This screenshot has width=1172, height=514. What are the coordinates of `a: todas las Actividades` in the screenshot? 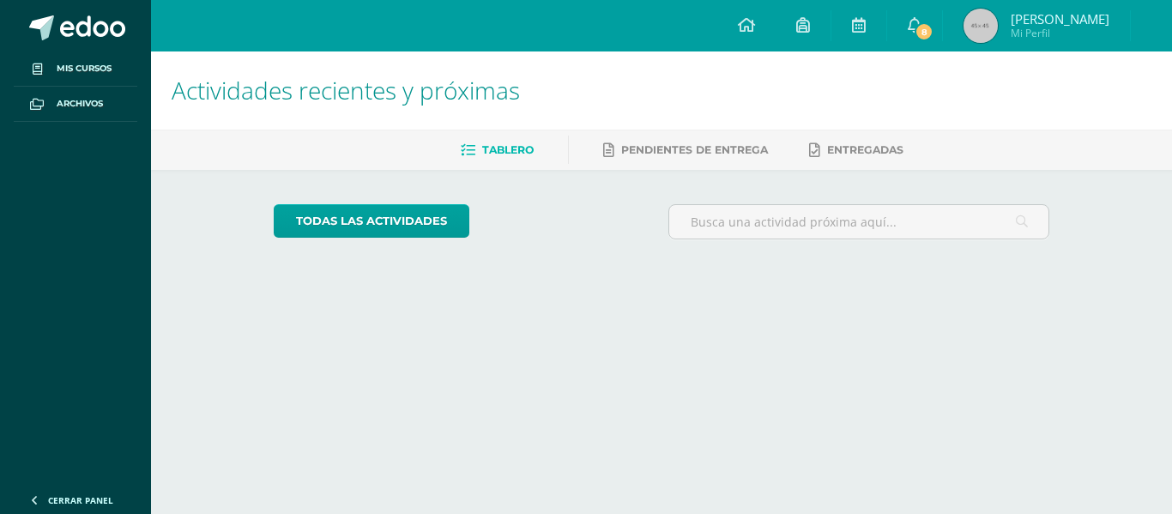 It's located at (372, 221).